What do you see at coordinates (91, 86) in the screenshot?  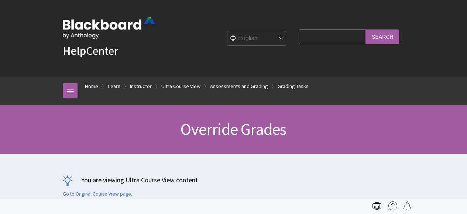 I see `a: Home` at bounding box center [91, 86].